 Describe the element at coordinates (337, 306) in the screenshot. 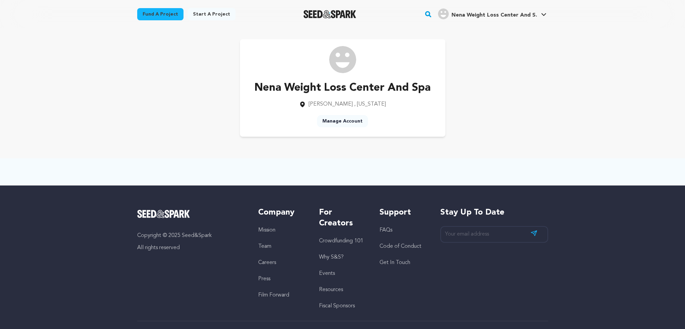

I see `a: Fiscal Sponsors` at that location.